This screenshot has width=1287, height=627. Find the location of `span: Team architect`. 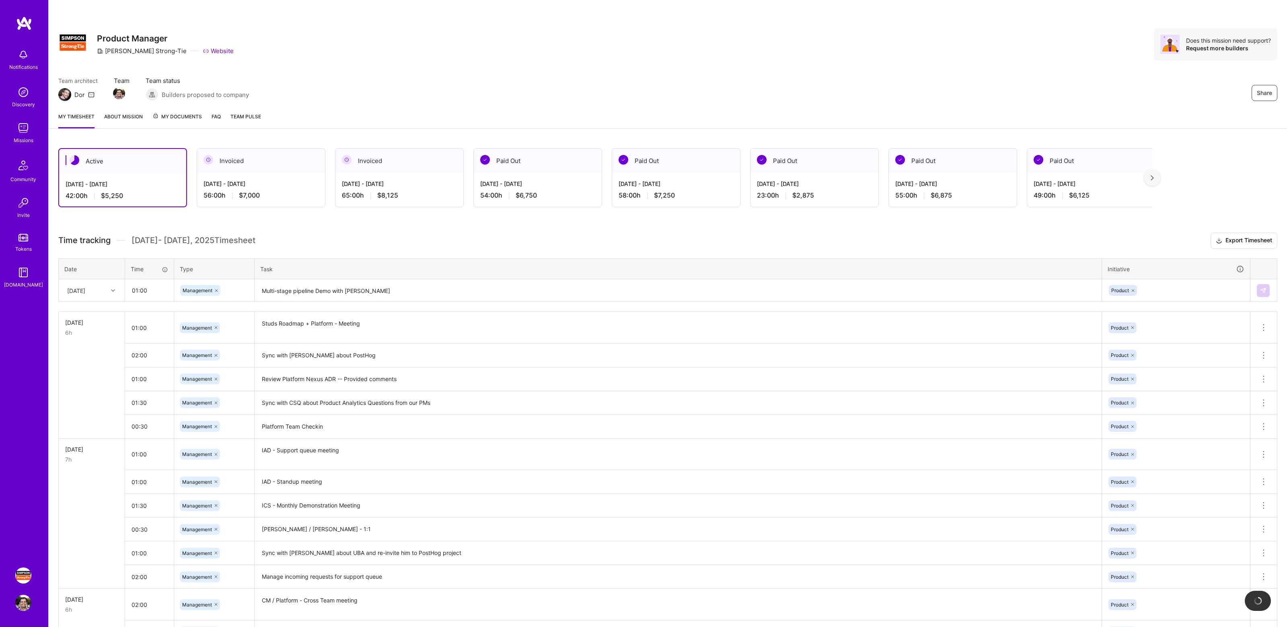

span: Team architect is located at coordinates (78, 80).